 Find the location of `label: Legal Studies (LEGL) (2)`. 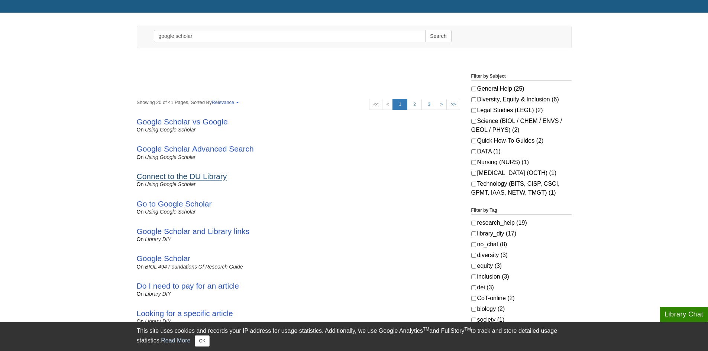

label: Legal Studies (LEGL) (2) is located at coordinates (522, 110).